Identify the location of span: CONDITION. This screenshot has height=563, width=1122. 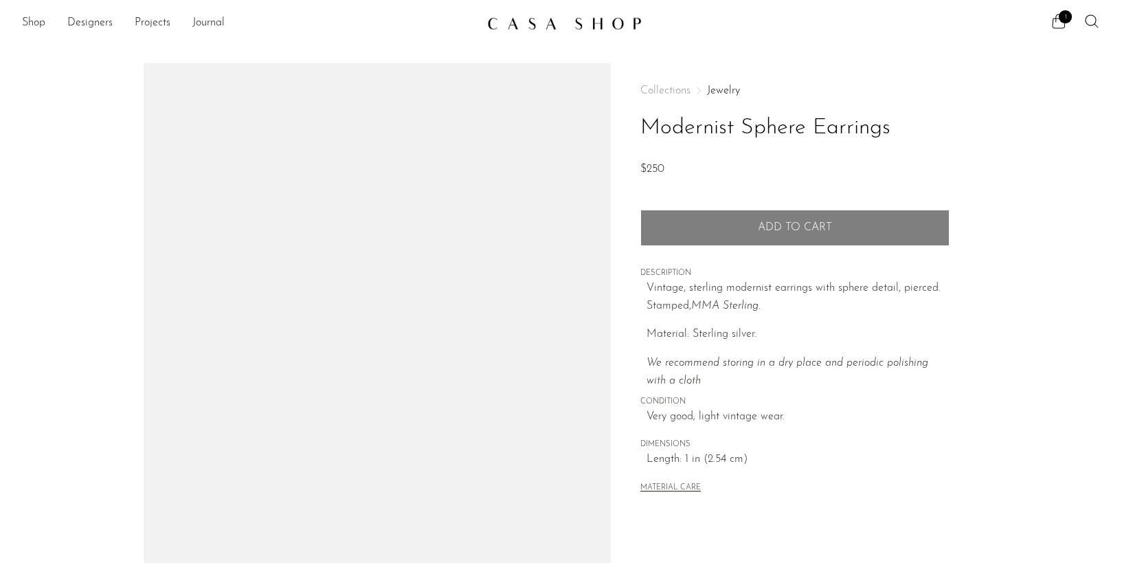
(795, 402).